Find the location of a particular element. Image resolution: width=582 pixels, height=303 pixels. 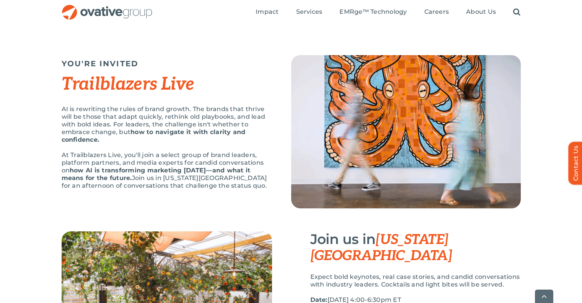

a: EMRge™ Technology is located at coordinates (373, 12).